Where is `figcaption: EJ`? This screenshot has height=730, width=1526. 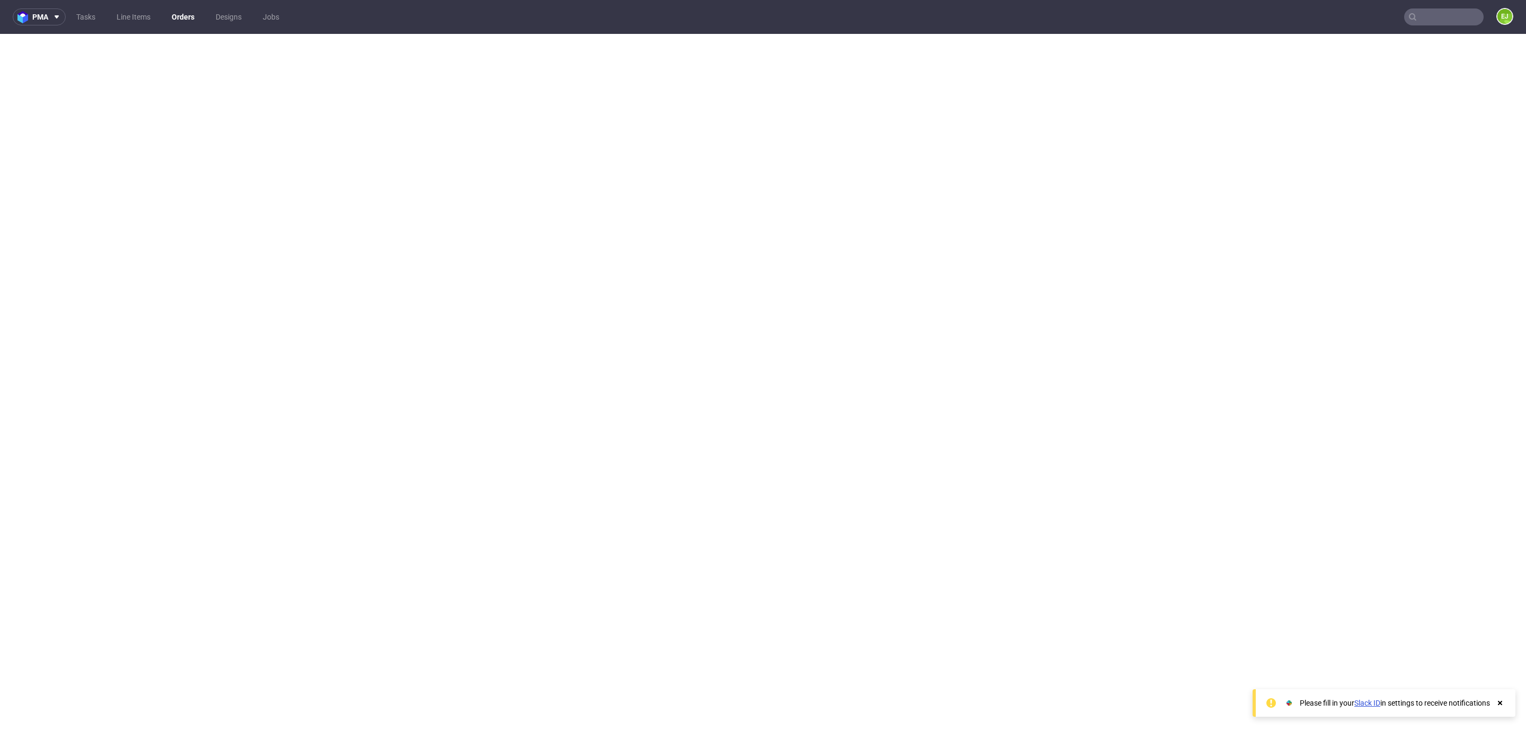
figcaption: EJ is located at coordinates (1505, 16).